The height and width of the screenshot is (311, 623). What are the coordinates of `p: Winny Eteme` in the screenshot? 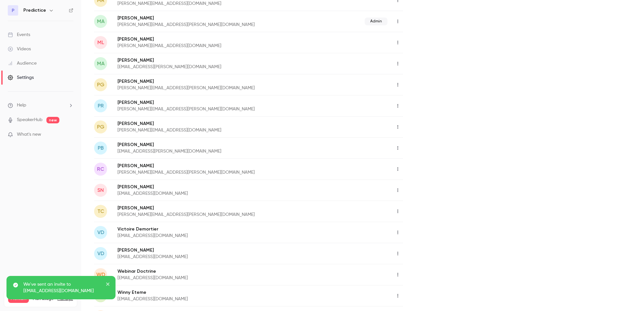 It's located at (204, 292).